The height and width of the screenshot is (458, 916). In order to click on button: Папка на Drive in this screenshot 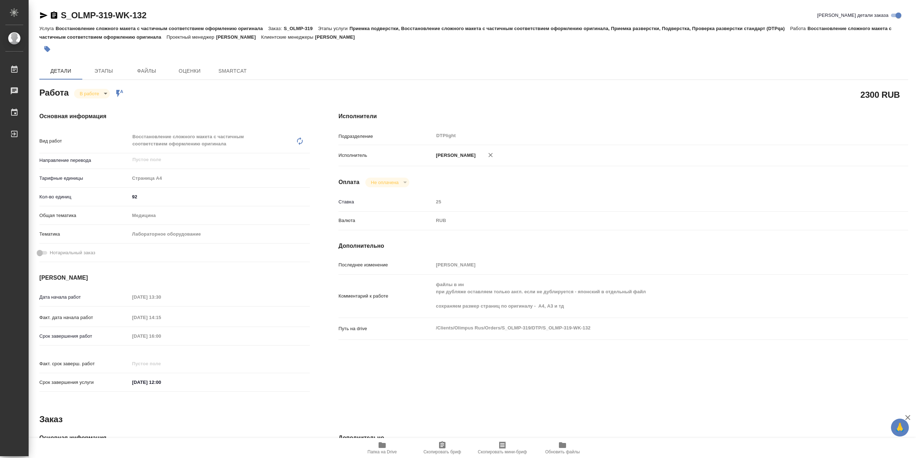, I will do `click(382, 448)`.